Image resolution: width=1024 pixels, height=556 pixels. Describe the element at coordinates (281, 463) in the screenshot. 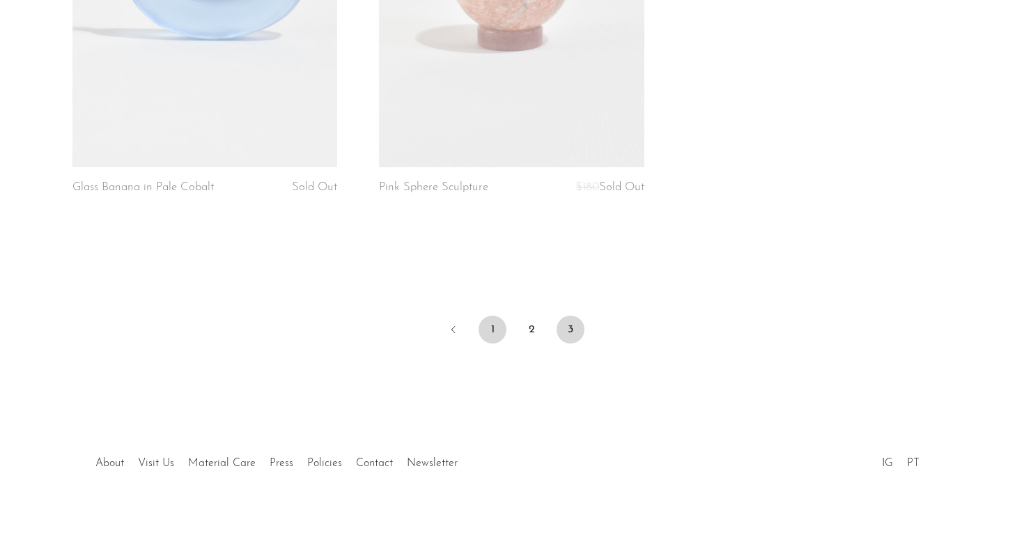

I see `a: Press` at that location.